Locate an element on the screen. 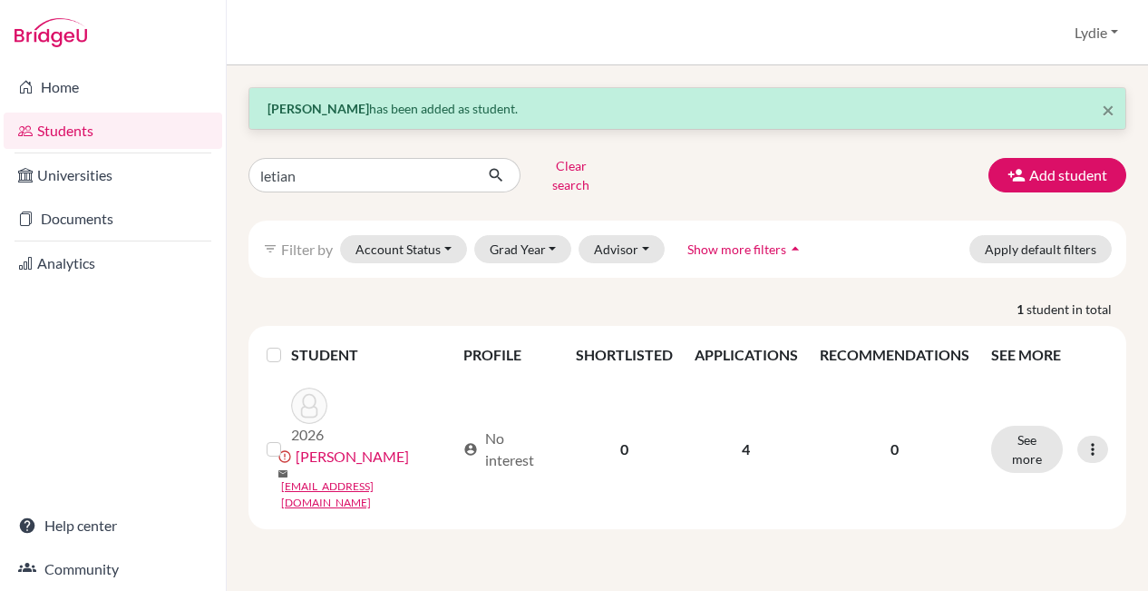  button: Advisor is located at coordinates (621, 249).